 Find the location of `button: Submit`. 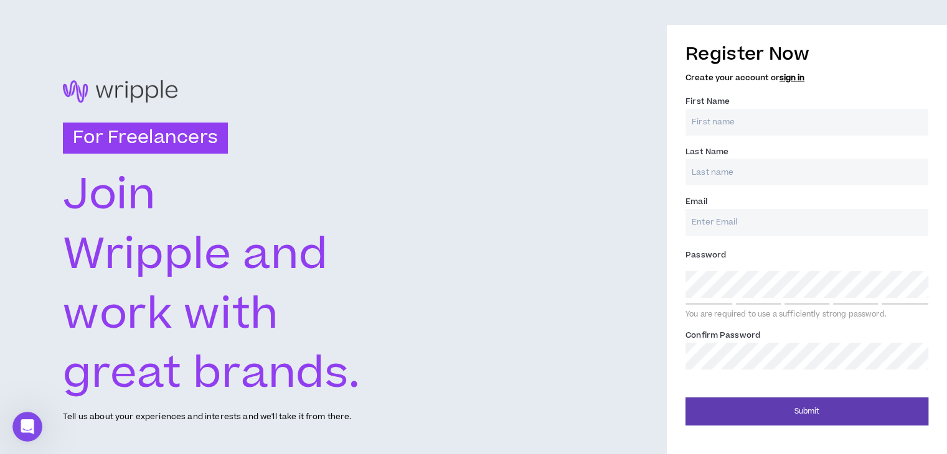

button: Submit is located at coordinates (807, 411).